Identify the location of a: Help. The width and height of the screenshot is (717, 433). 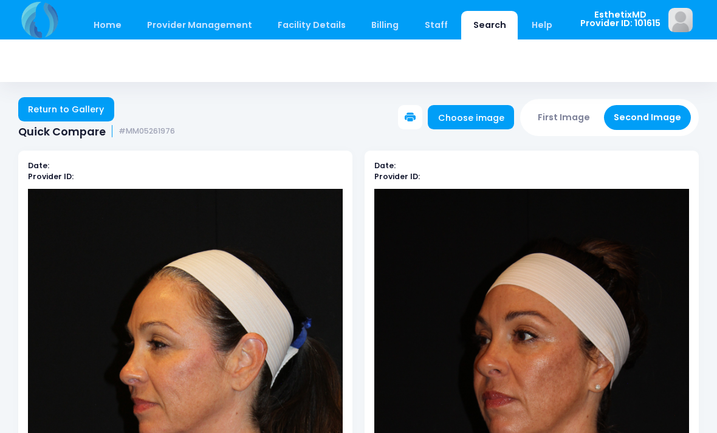
(542, 25).